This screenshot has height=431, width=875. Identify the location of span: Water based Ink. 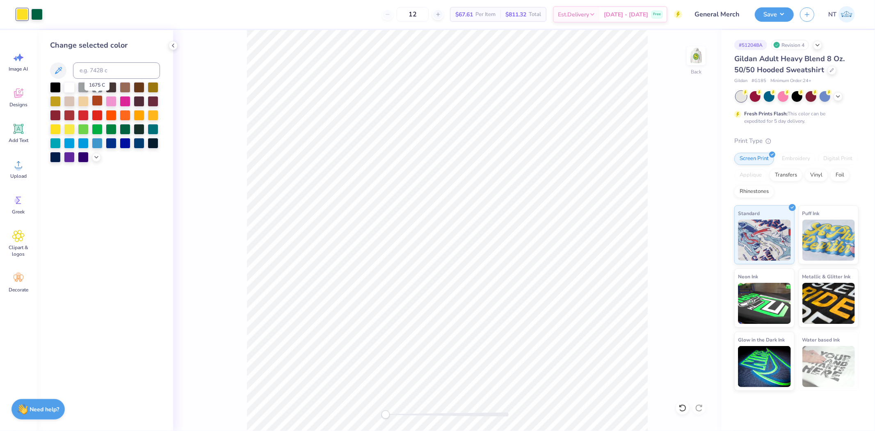
(822, 339).